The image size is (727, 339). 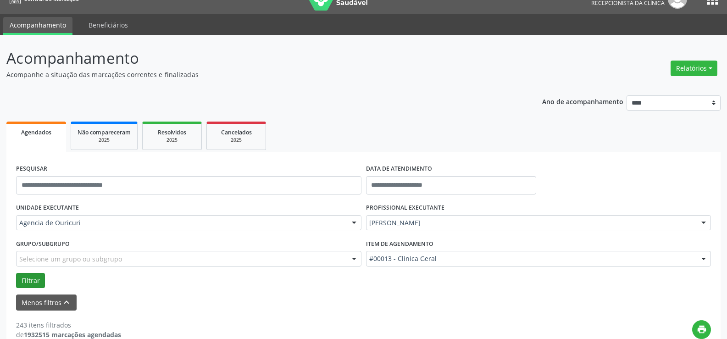 I want to click on span: Agendados, so click(x=36, y=132).